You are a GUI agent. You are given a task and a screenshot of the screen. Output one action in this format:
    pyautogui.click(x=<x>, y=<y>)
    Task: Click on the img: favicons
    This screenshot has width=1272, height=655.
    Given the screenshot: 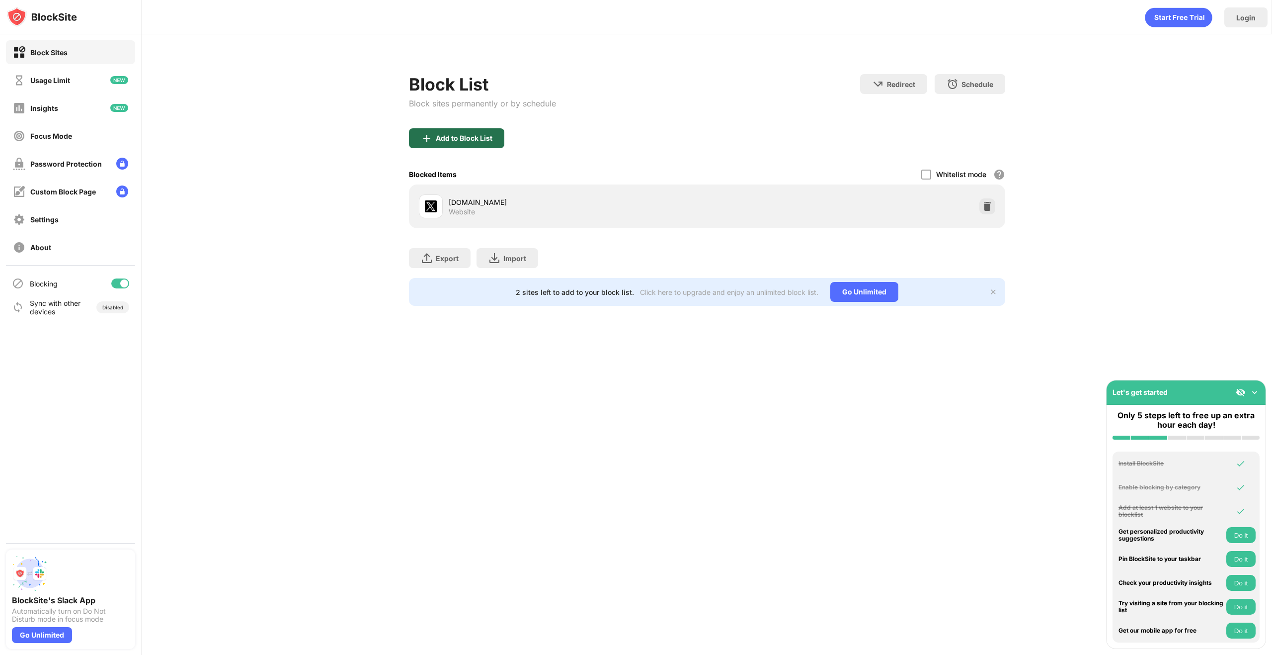 What is the action you would take?
    pyautogui.click(x=431, y=206)
    